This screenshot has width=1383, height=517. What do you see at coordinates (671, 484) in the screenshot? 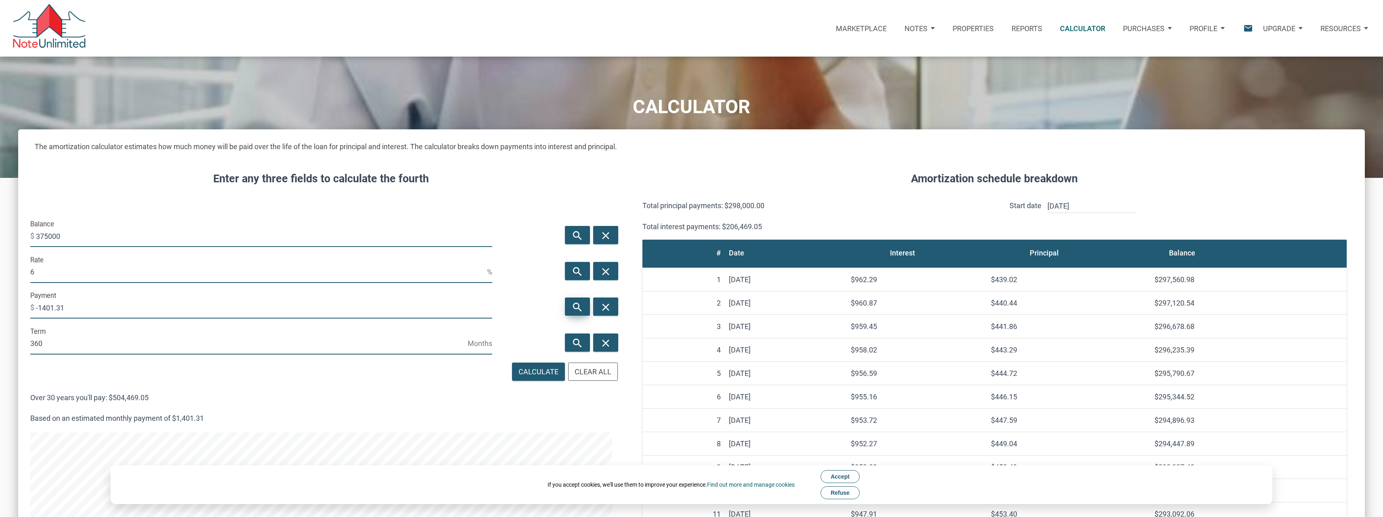
I see `div: If you accept cookies, we'll use them to improve your experience.` at bounding box center [671, 484].